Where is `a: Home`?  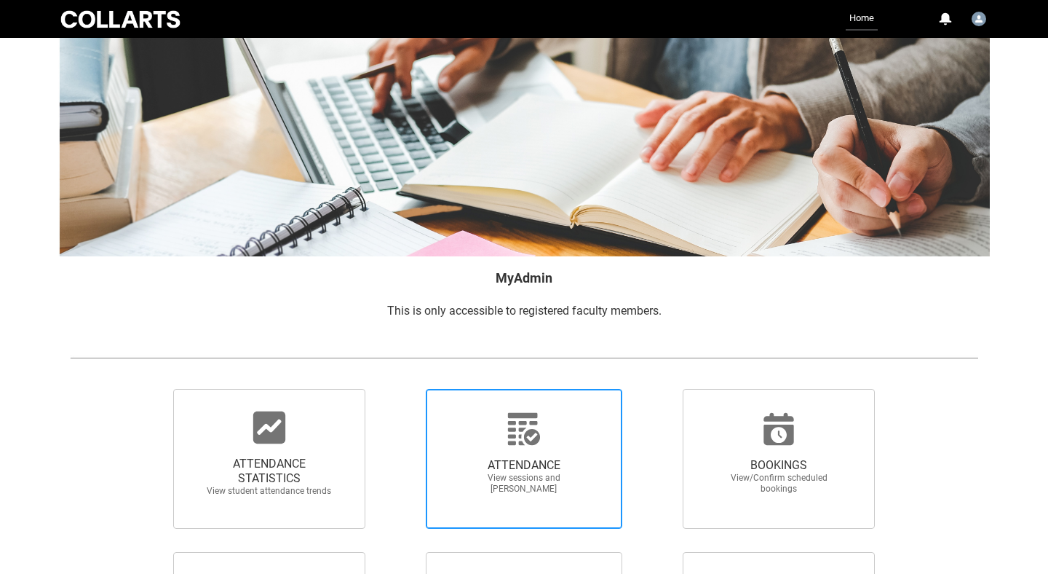
a: Home is located at coordinates (862, 19).